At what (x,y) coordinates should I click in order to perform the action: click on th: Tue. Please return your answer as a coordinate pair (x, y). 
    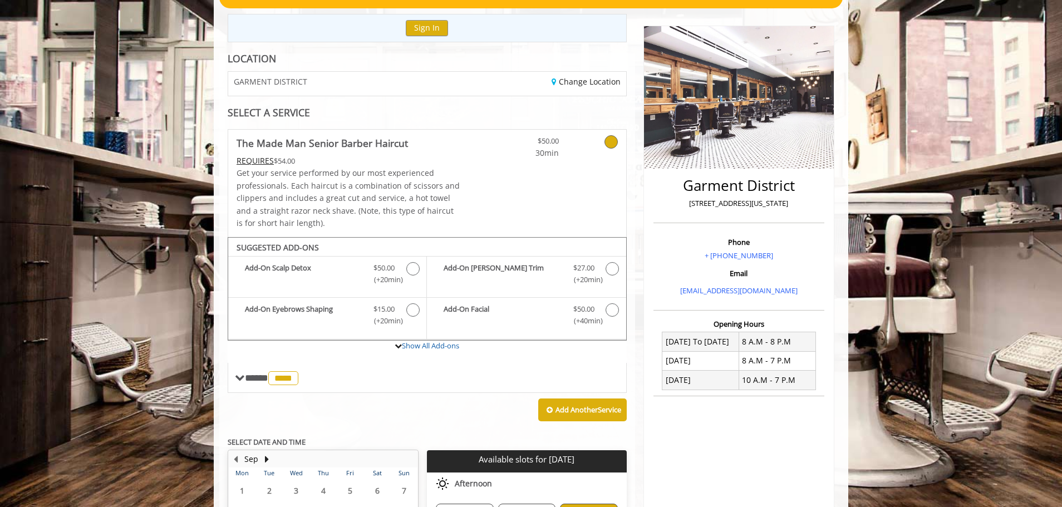
    Looking at the image, I should click on (269, 473).